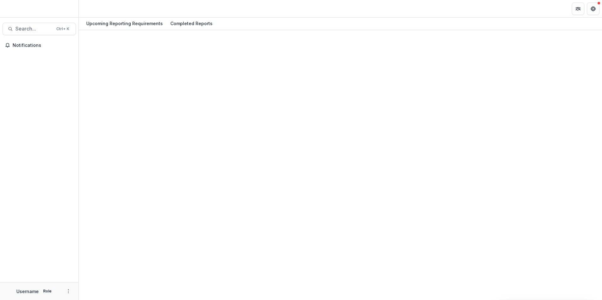 The height and width of the screenshot is (300, 602). Describe the element at coordinates (63, 29) in the screenshot. I see `div: Ctrl + K` at that location.